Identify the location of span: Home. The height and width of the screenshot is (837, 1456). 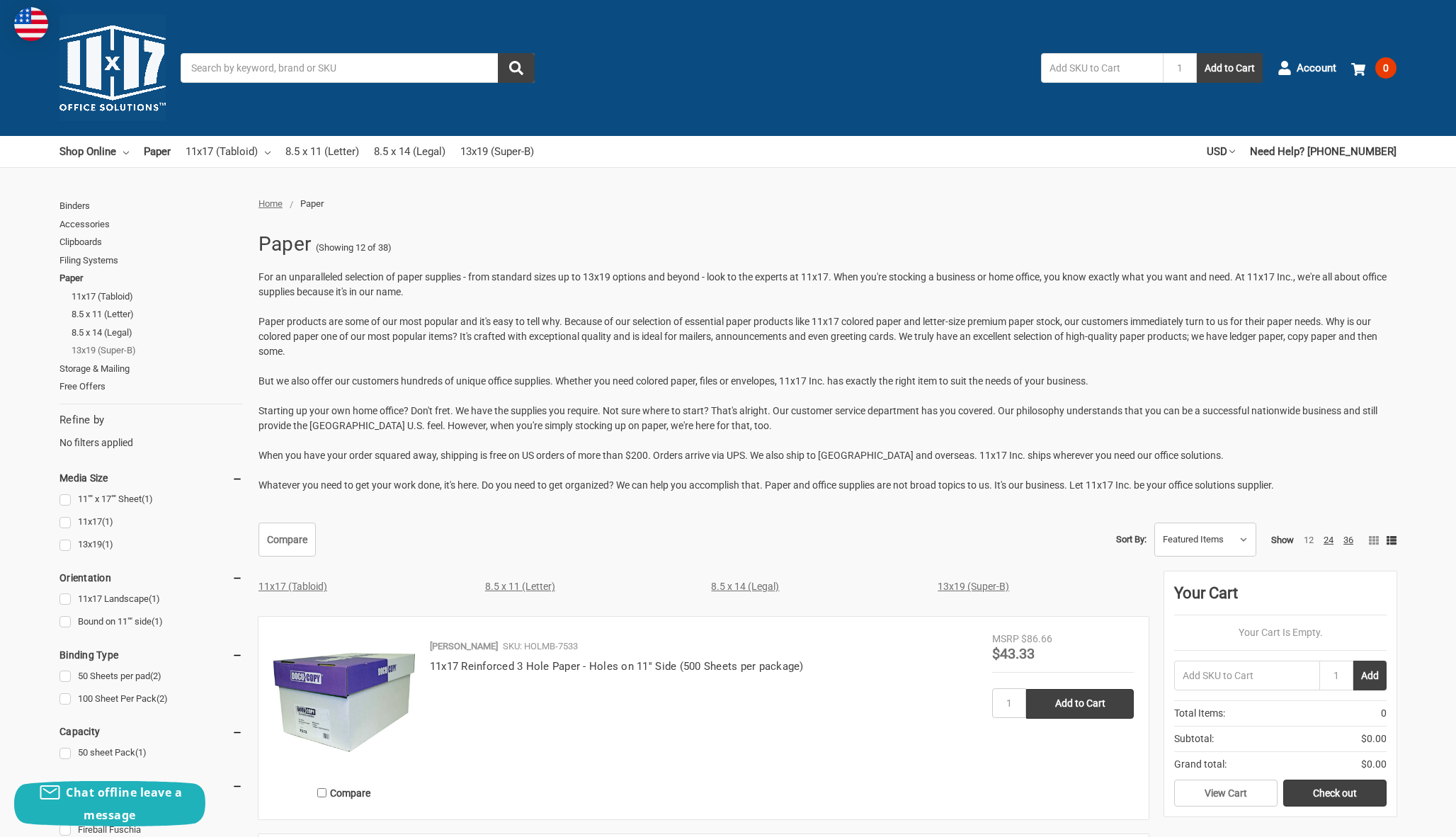
(270, 203).